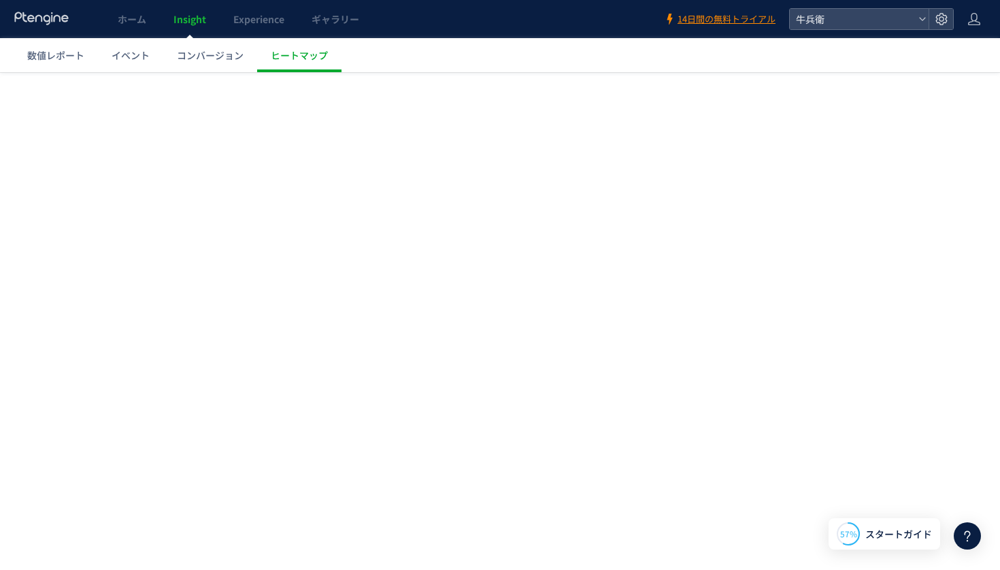 This screenshot has height=570, width=1000. I want to click on span: 数値レポート, so click(56, 55).